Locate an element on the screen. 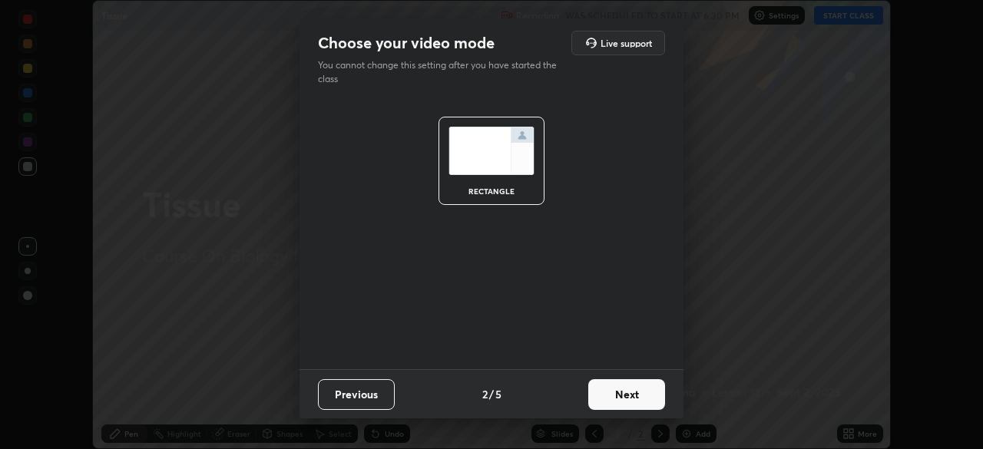  img: normalScreenIcon.ae25ed63.svg is located at coordinates (491, 150).